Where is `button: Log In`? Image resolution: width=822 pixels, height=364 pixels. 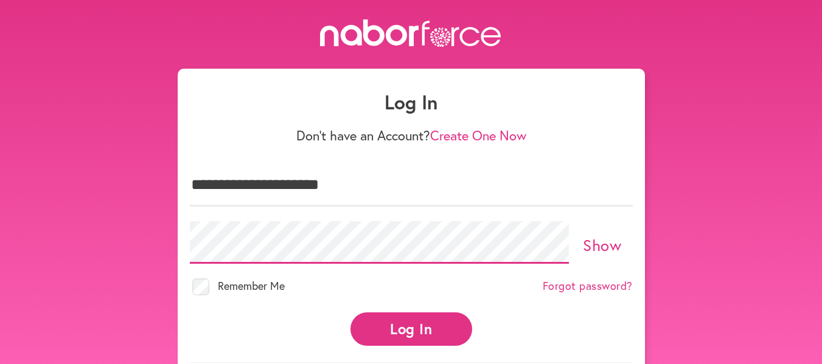 button: Log In is located at coordinates (411, 329).